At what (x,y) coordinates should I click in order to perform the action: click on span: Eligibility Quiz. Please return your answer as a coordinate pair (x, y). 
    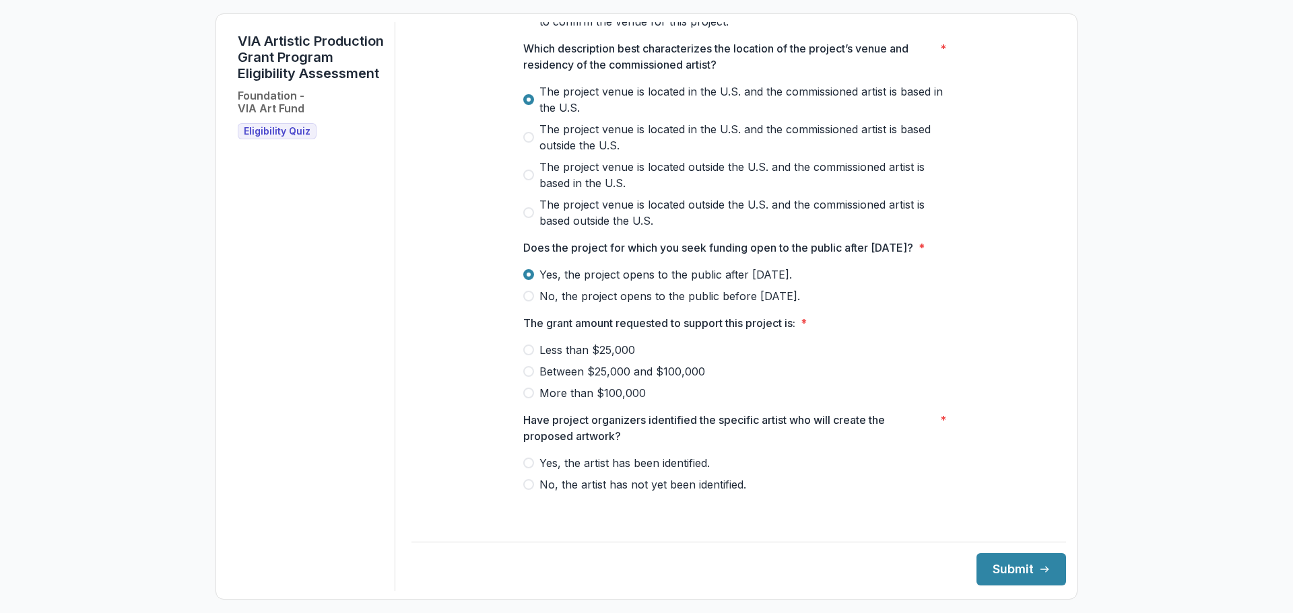
    Looking at the image, I should click on (277, 131).